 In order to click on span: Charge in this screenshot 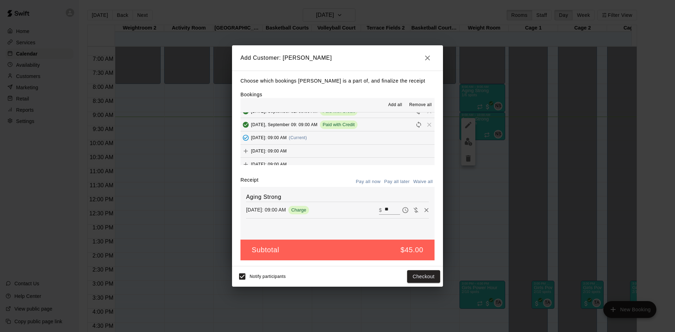, I will do `click(298, 210)`.